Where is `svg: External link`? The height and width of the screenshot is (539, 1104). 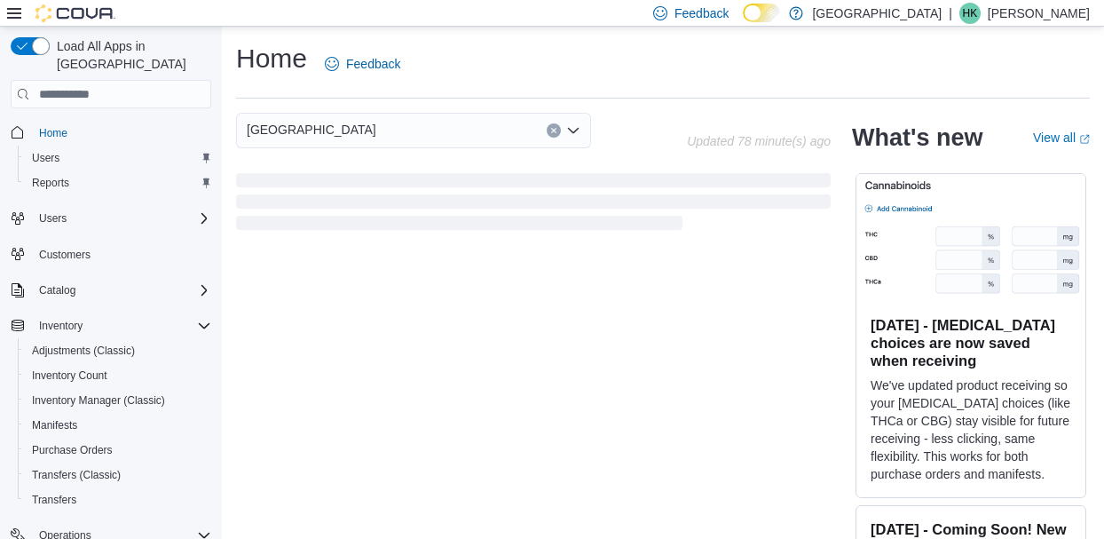 svg: External link is located at coordinates (1085, 139).